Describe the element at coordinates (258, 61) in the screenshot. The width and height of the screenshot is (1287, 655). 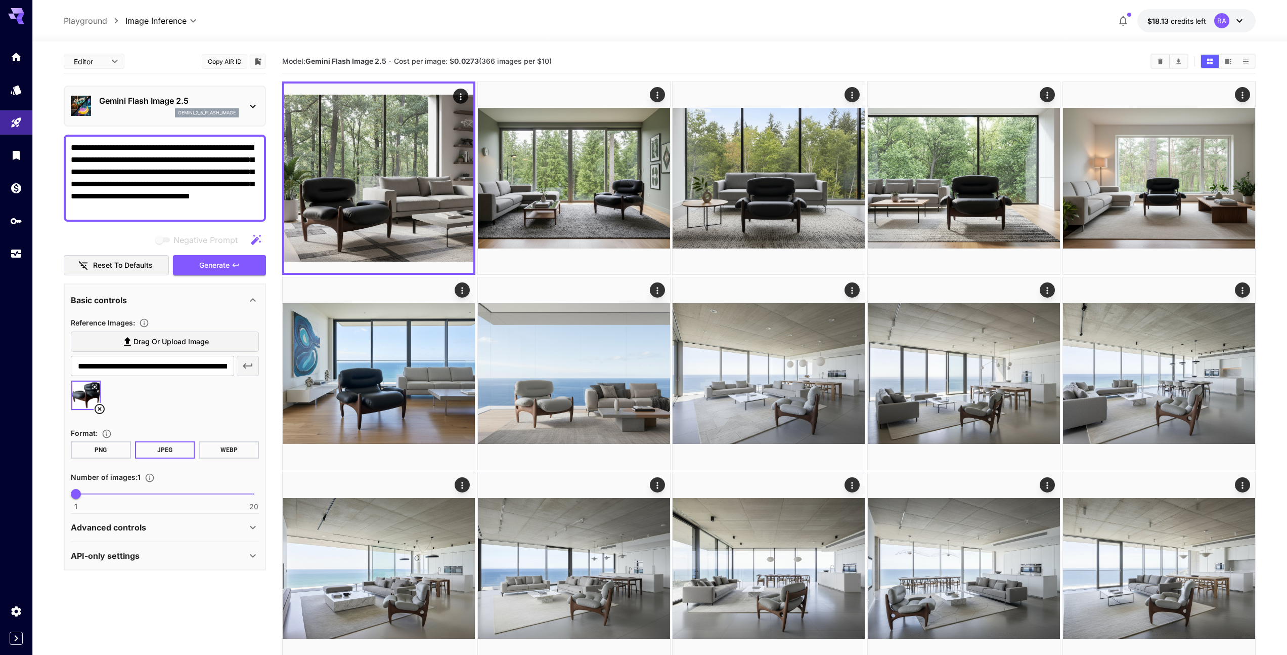
I see `button: Add to library` at that location.